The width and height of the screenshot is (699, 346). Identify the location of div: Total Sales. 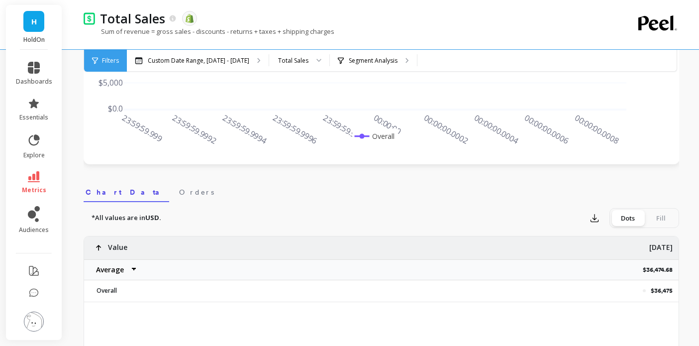
(293, 60).